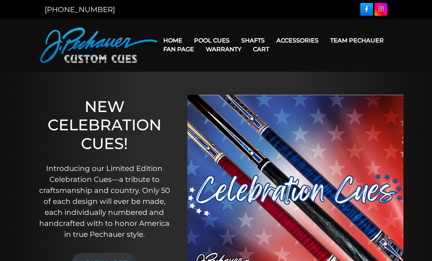  I want to click on a: Home, so click(173, 40).